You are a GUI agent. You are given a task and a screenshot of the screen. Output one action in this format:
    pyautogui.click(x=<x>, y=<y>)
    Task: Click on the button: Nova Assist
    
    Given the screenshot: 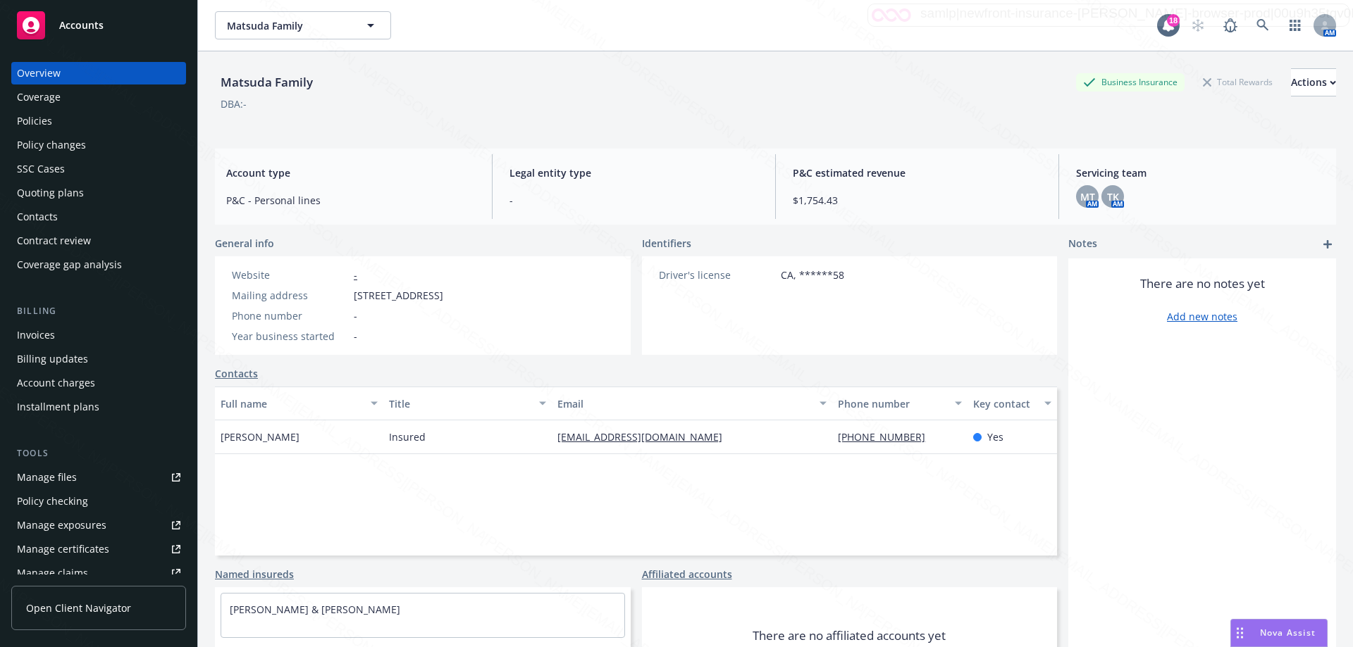 What is the action you would take?
    pyautogui.click(x=1279, y=633)
    